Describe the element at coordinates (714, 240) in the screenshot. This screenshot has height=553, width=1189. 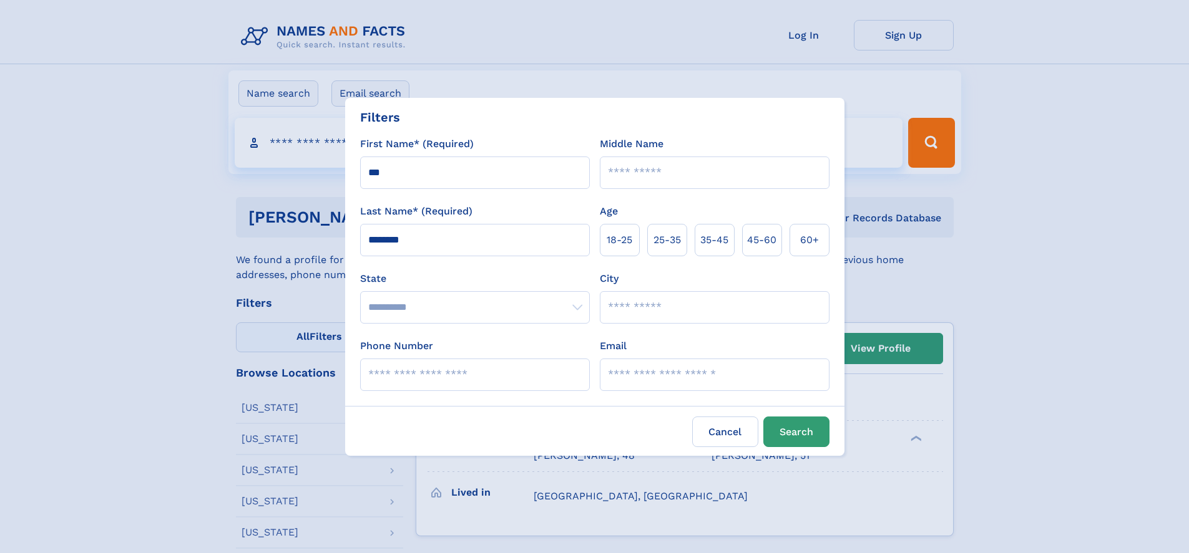
I see `span: 35‑45` at that location.